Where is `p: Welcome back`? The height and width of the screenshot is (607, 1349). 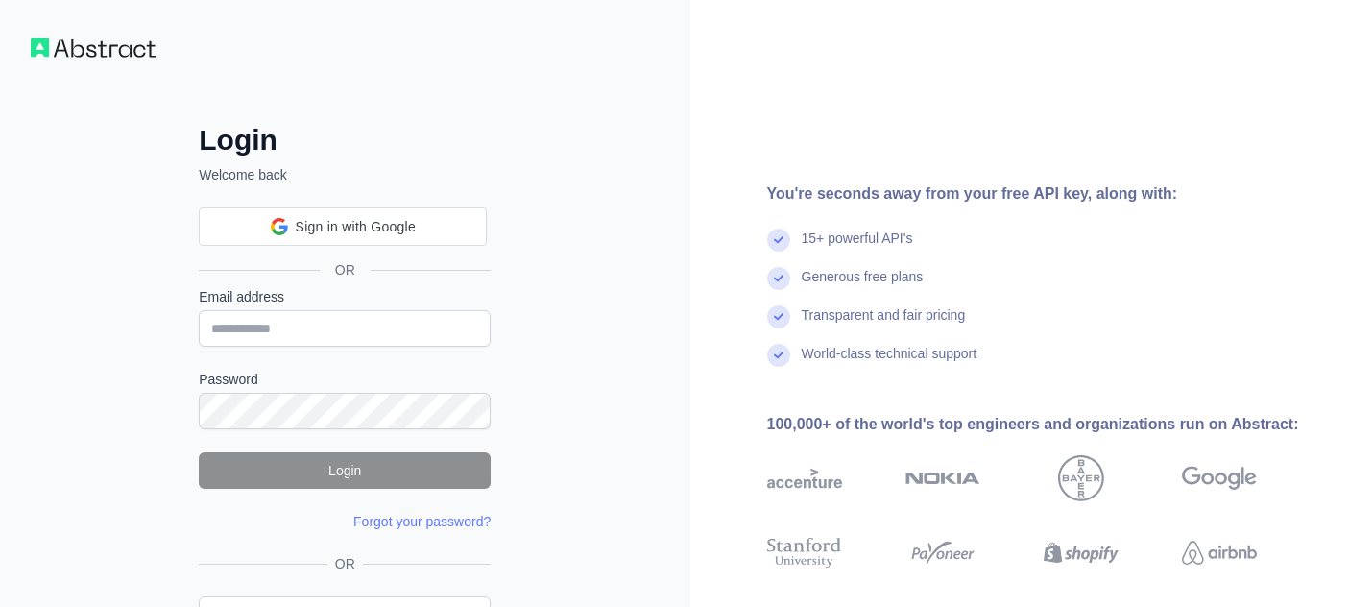
p: Welcome back is located at coordinates (345, 175).